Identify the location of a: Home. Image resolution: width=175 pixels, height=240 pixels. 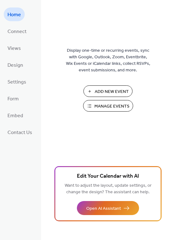
(14, 14).